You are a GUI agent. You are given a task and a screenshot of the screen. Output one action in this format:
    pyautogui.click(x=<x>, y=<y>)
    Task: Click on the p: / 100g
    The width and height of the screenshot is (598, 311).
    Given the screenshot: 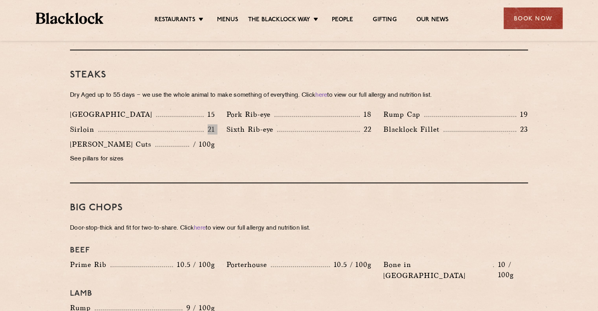 What is the action you would take?
    pyautogui.click(x=202, y=144)
    